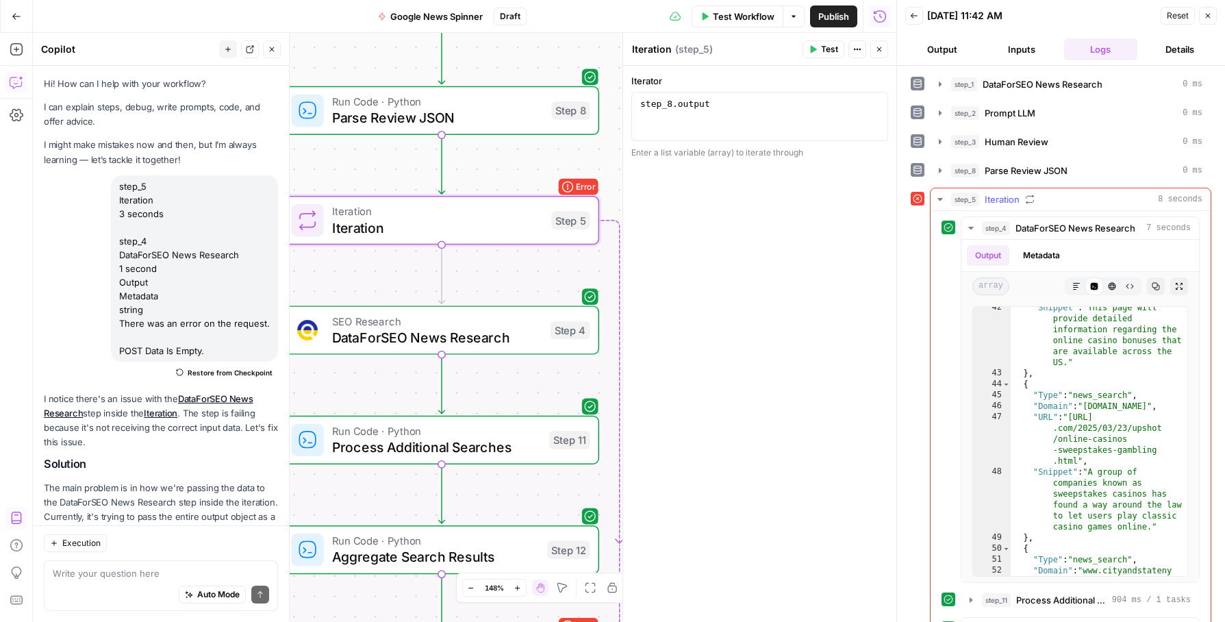 The image size is (1225, 622). What do you see at coordinates (442, 384) in the screenshot?
I see `g: Edge from step_4 to step_11` at bounding box center [442, 384].